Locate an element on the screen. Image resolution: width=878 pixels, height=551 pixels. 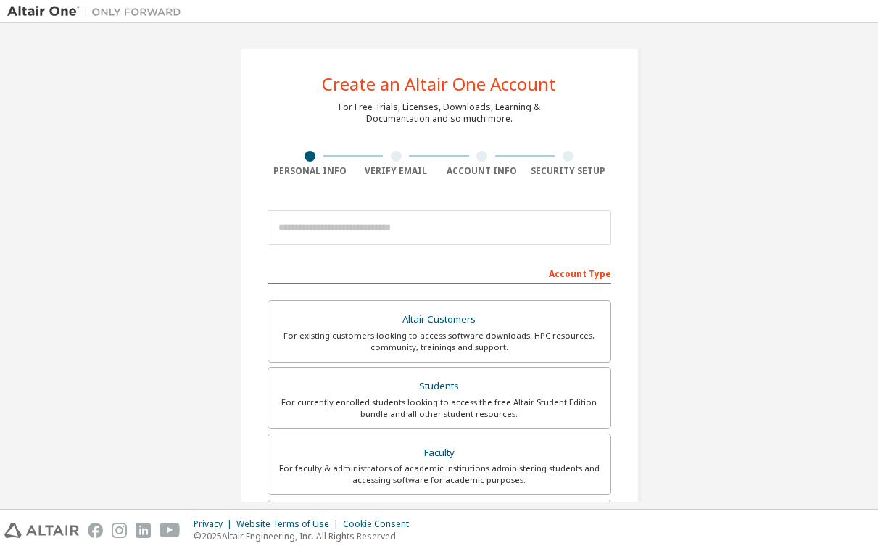
img: facebook.svg is located at coordinates (95, 530).